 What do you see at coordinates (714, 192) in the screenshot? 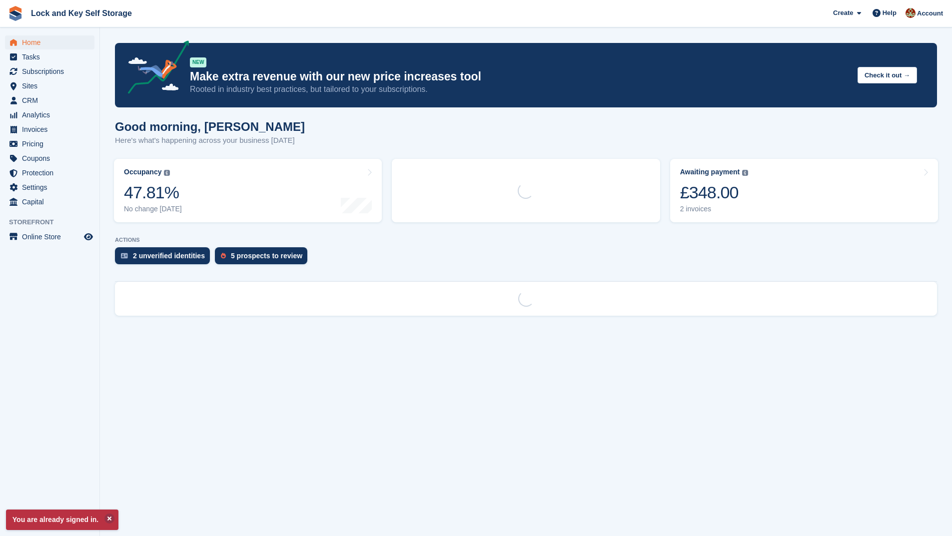
I see `div: £348.00` at bounding box center [714, 192].